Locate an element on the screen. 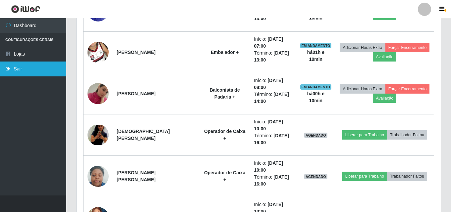  strong: Embalador + is located at coordinates (225, 52).